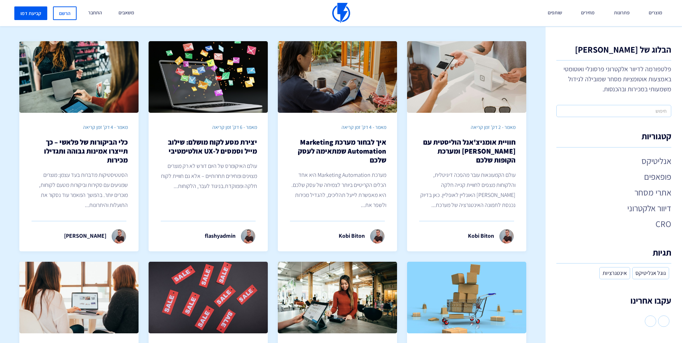 The width and height of the screenshot is (682, 343). I want to click on a: אתרי מסחר, so click(614, 192).